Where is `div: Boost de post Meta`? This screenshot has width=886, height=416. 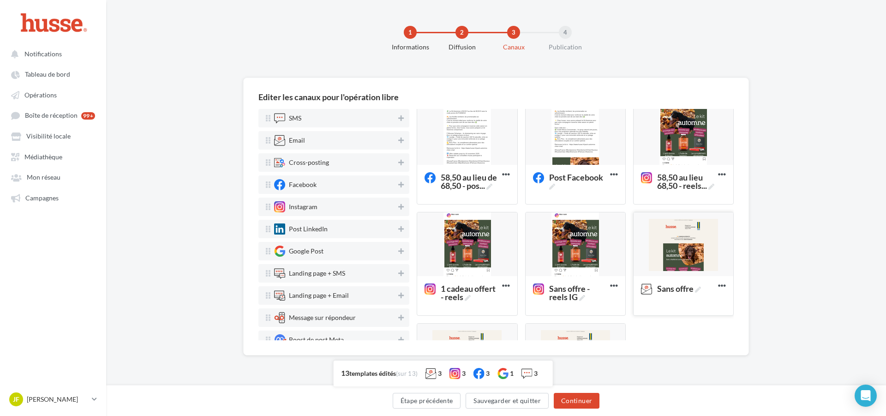 div: Boost de post Meta is located at coordinates (316, 340).